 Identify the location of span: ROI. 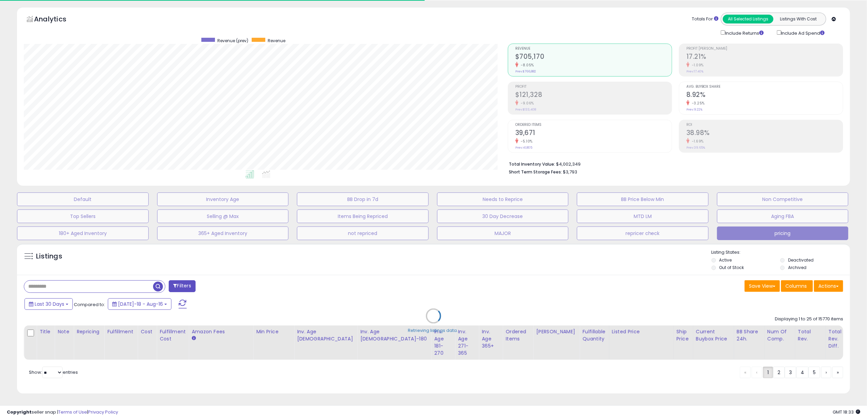
(764, 125).